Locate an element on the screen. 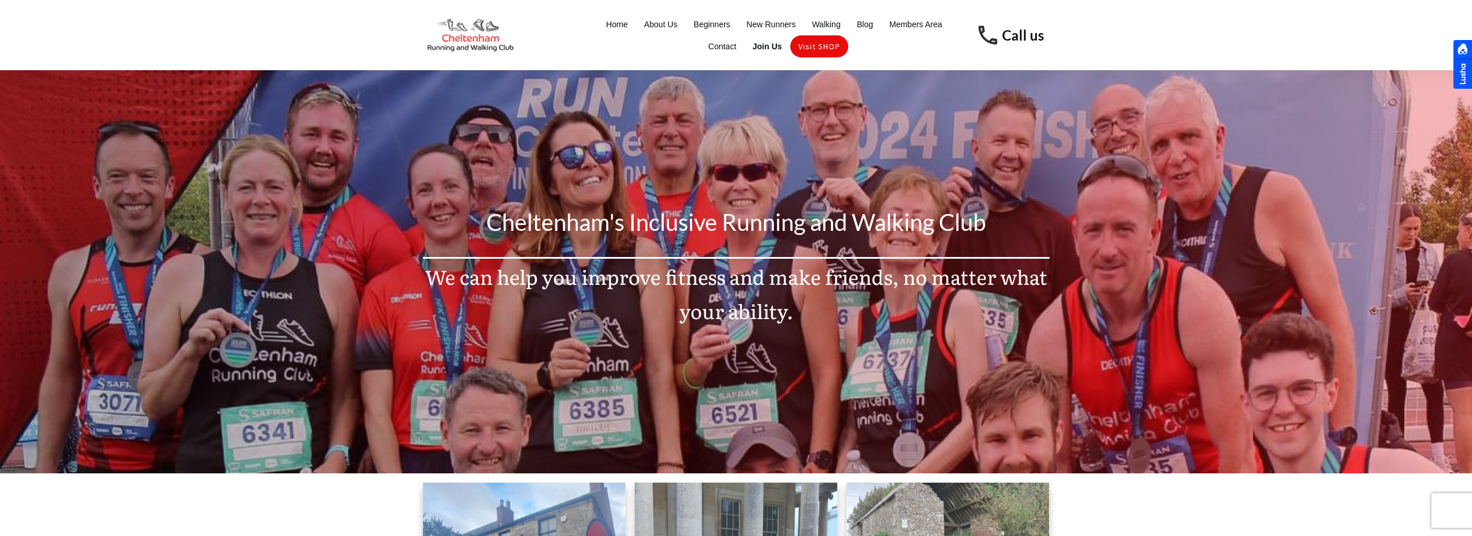 The width and height of the screenshot is (1472, 536). a: Contact is located at coordinates (722, 46).